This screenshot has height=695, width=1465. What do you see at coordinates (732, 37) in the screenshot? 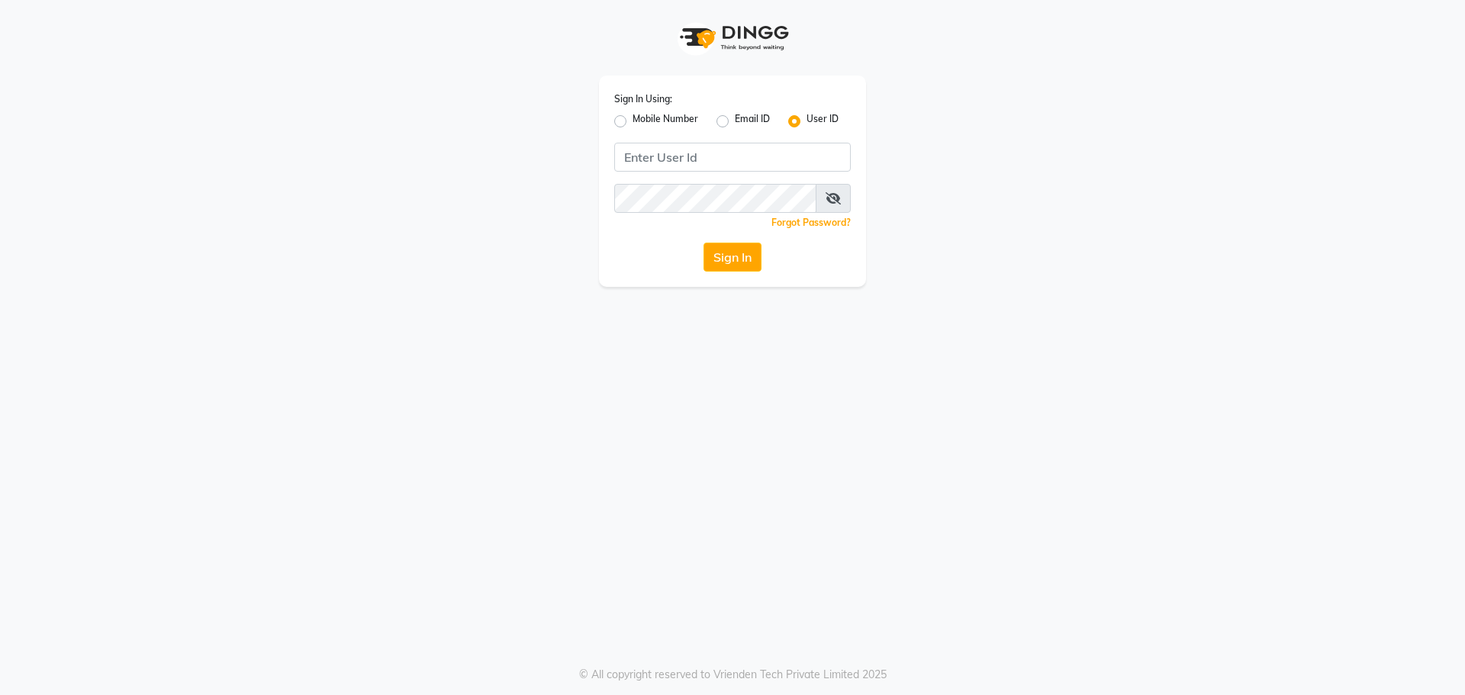
I see `img: logo1.svg` at bounding box center [732, 37].